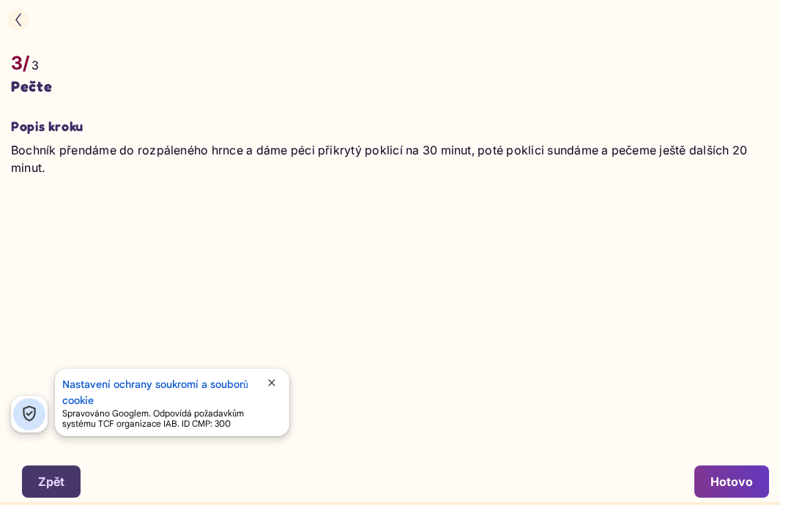 The width and height of the screenshot is (791, 505). Describe the element at coordinates (51, 482) in the screenshot. I see `button: Zpět` at that location.